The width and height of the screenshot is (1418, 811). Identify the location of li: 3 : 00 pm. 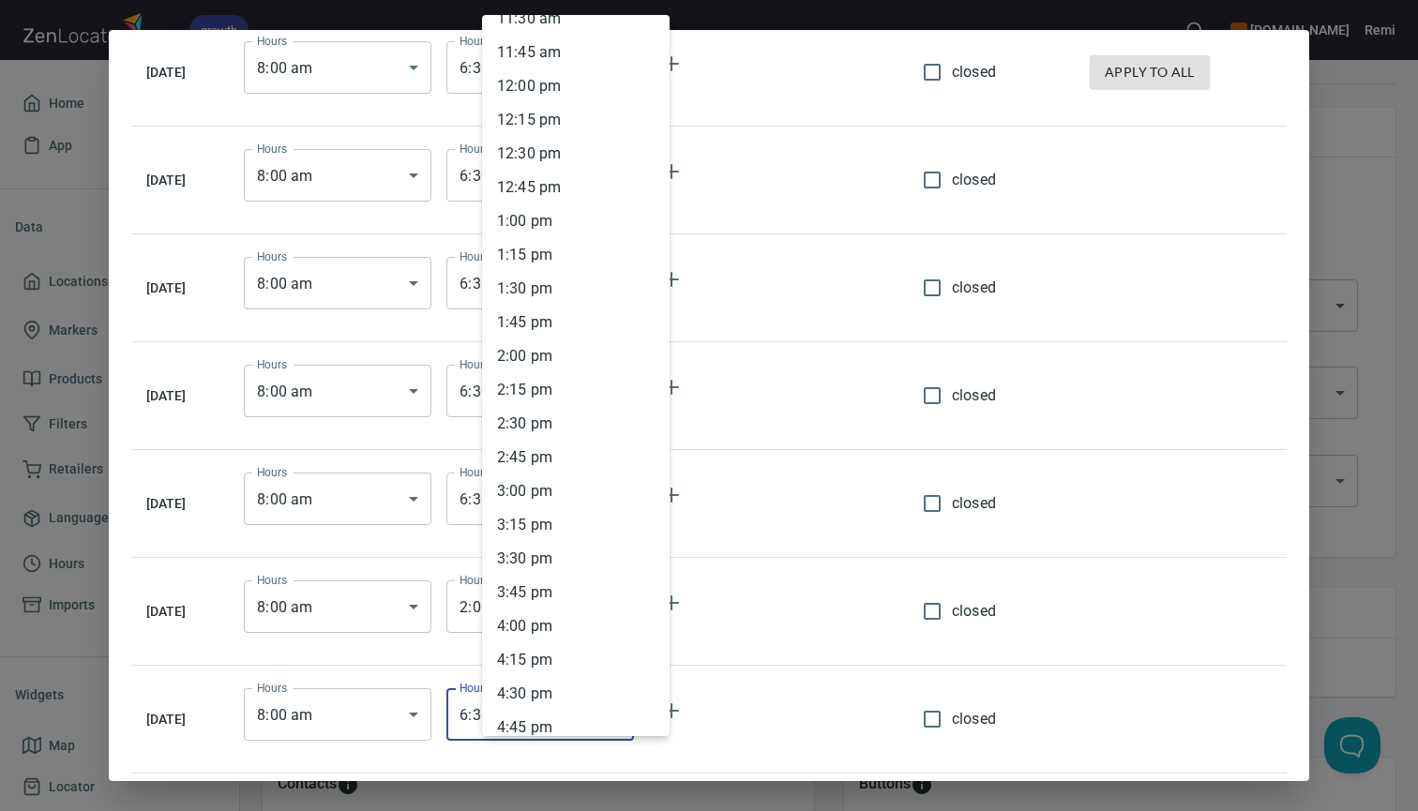
(576, 492).